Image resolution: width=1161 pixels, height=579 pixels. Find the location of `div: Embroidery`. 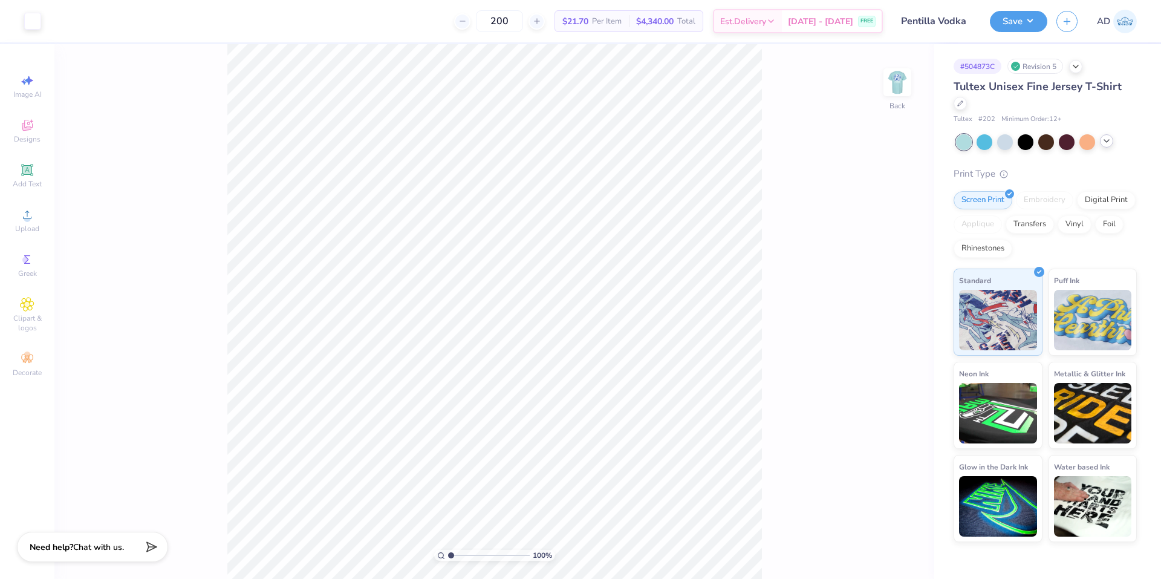

div: Embroidery is located at coordinates (1044, 200).